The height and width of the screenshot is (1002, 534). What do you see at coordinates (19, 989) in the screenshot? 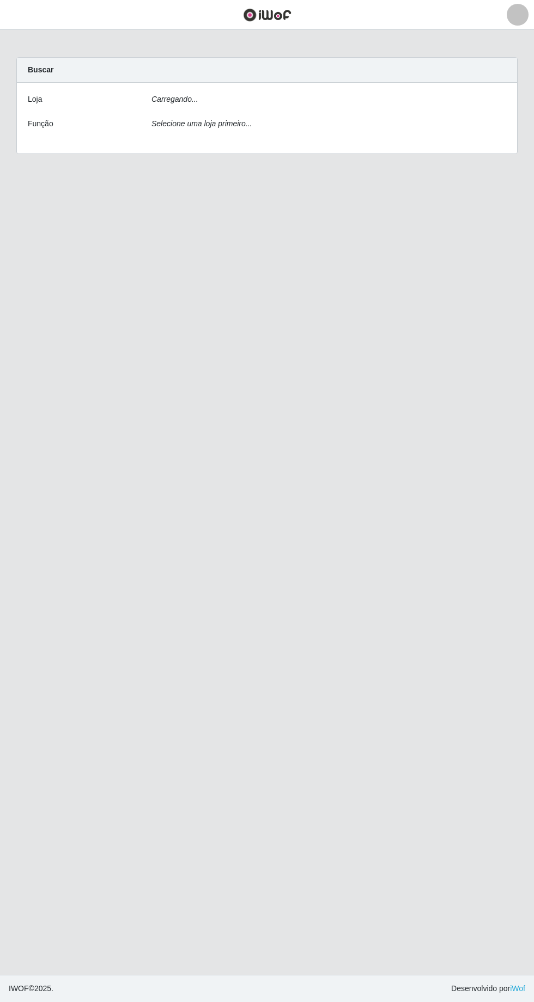
I see `span: IWOF` at bounding box center [19, 989].